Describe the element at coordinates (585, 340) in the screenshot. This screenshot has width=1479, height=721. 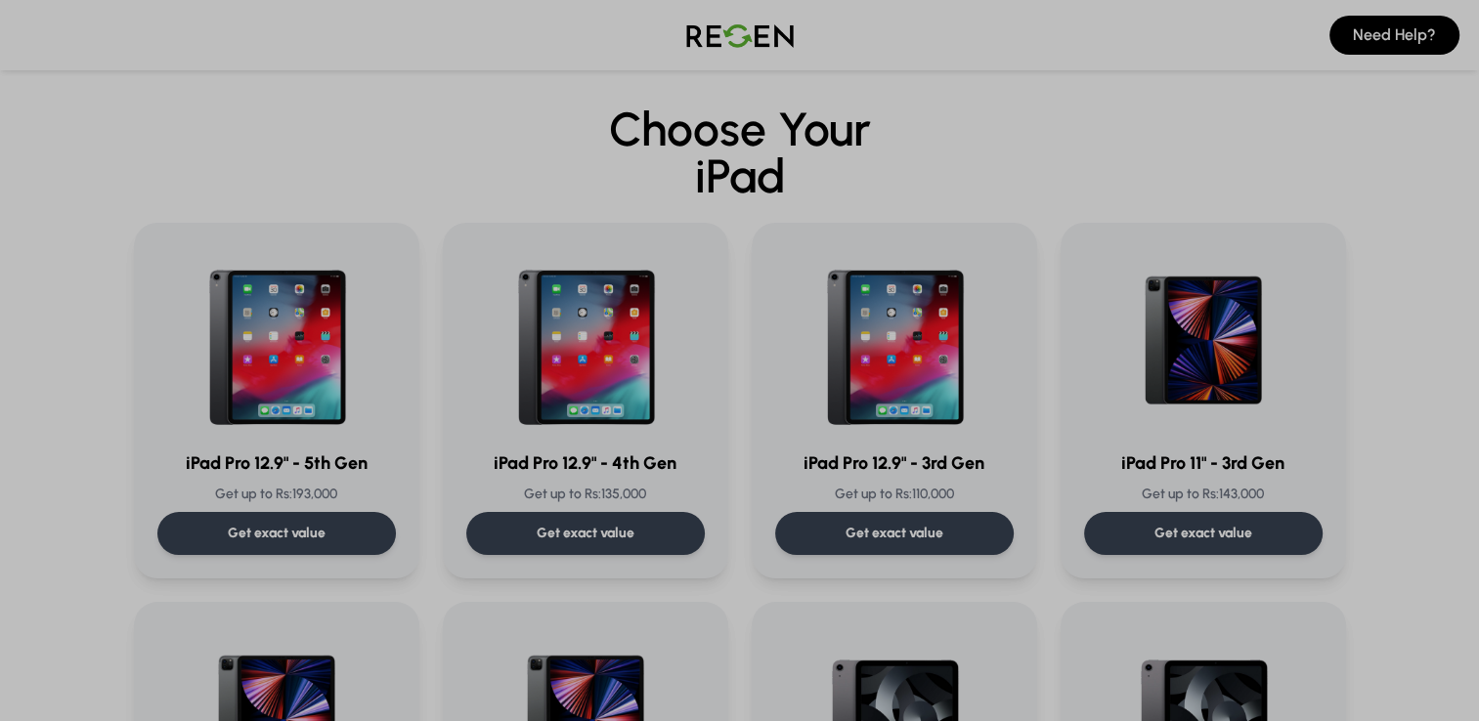
I see `img: iPad Pro 12.9-inch - 4th Generation (2020)` at that location.